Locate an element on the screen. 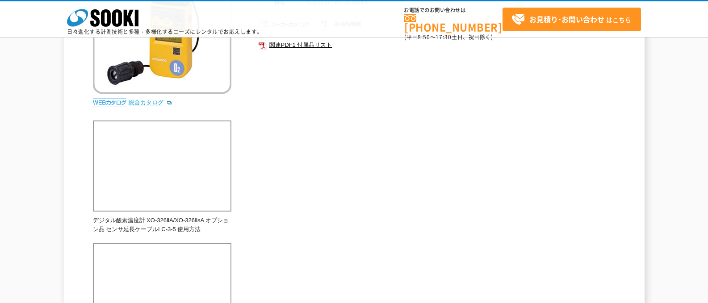  span: はこちら is located at coordinates (572, 20).